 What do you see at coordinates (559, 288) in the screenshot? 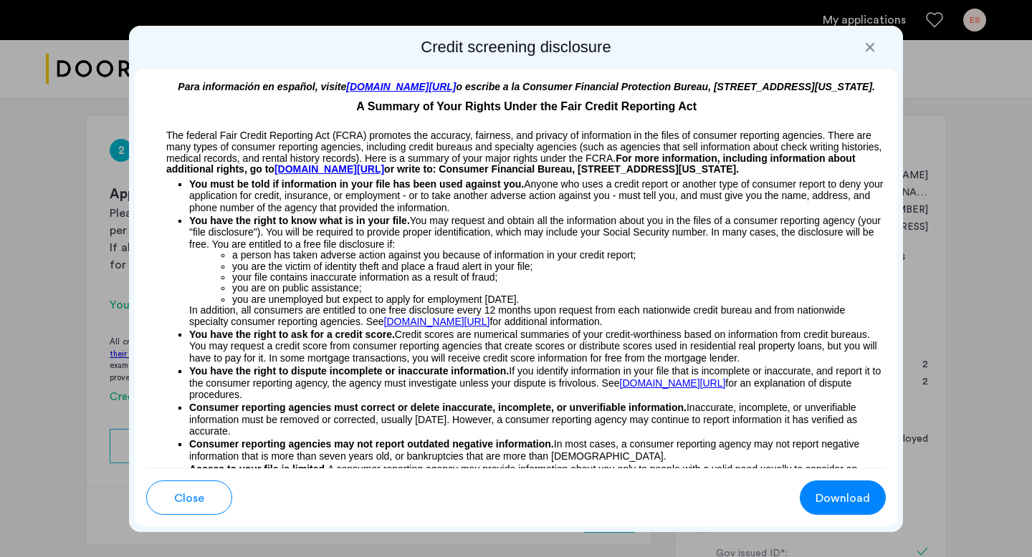
I see `li: you are on public assistance;` at bounding box center [559, 288].